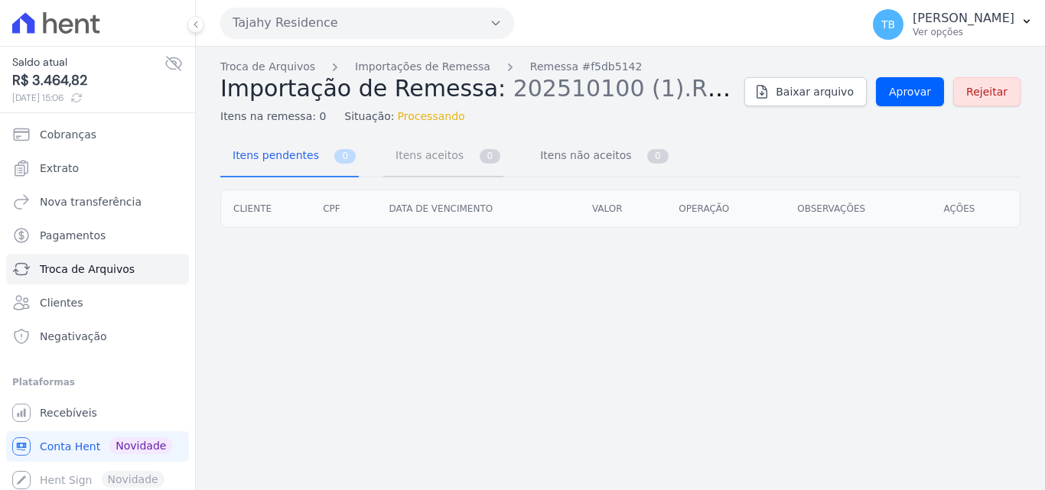 The width and height of the screenshot is (1045, 490). I want to click on th: Operação, so click(725, 209).